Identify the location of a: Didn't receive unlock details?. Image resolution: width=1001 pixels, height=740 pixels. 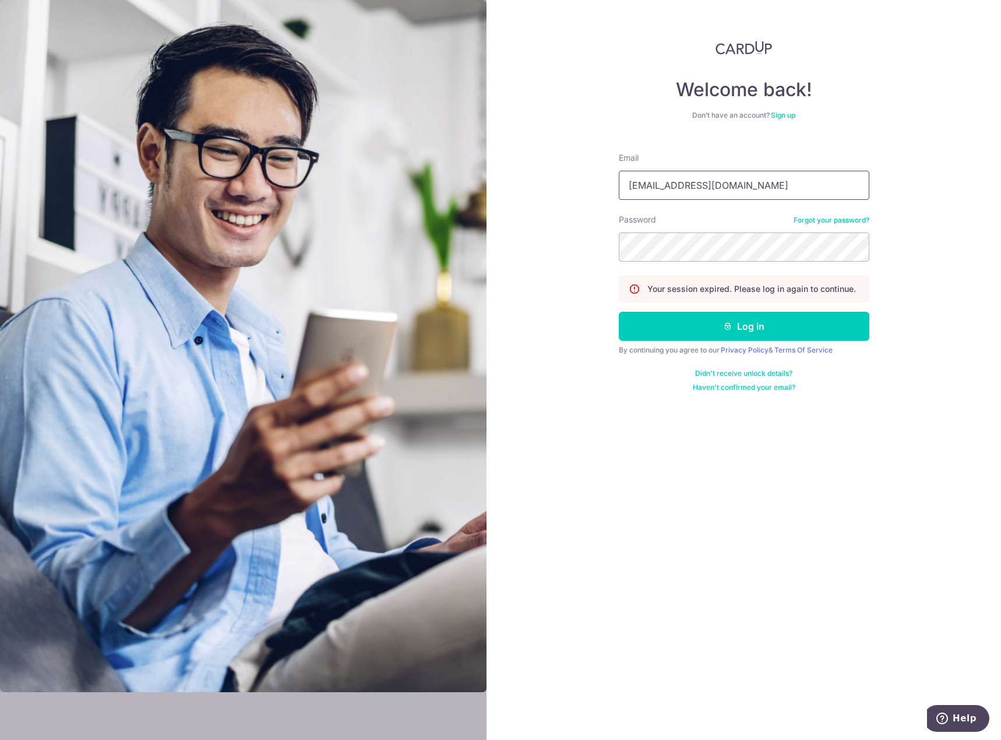
(743, 373).